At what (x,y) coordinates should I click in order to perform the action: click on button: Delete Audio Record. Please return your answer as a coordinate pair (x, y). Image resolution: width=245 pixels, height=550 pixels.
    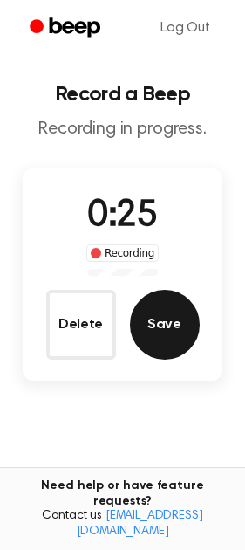
    Looking at the image, I should click on (81, 325).